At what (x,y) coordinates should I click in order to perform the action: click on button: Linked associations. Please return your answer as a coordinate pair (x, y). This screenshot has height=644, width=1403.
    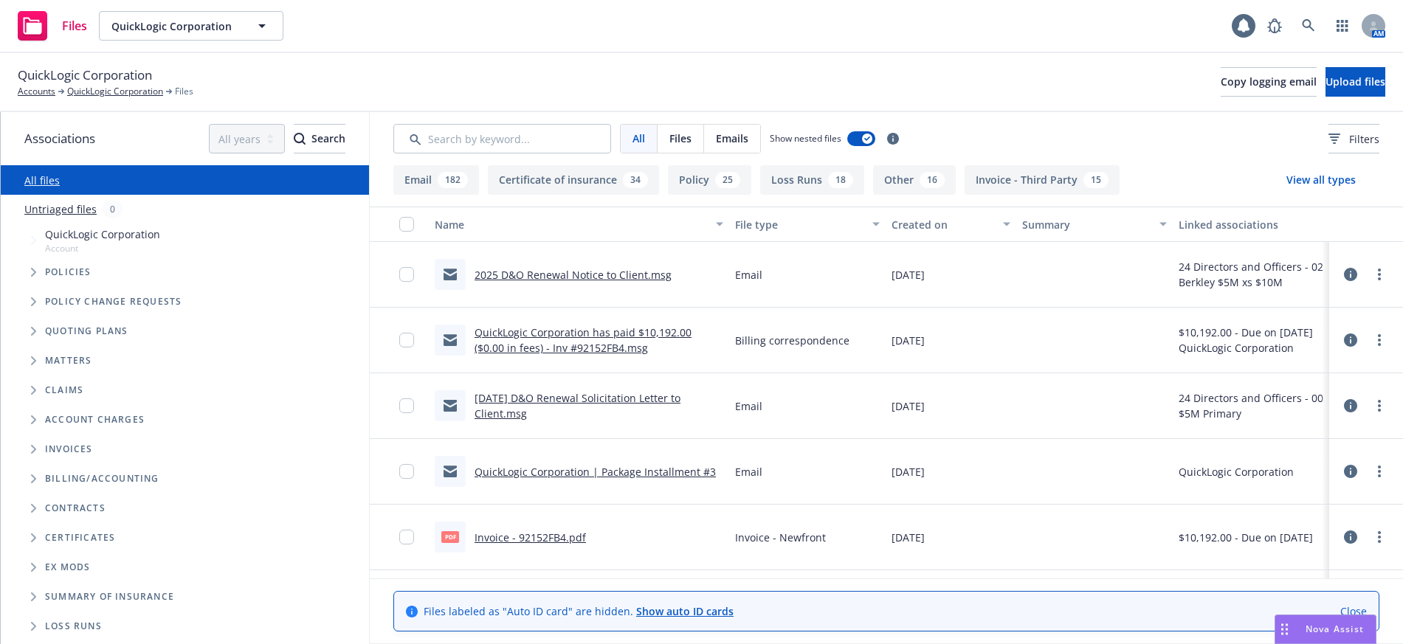
    Looking at the image, I should click on (1251, 224).